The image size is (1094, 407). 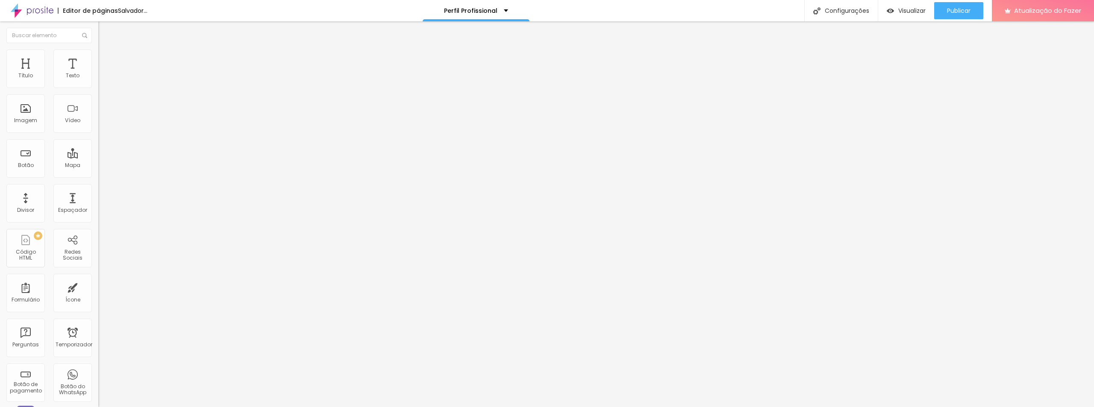 What do you see at coordinates (26, 210) in the screenshot?
I see `font: Divisor` at bounding box center [26, 210].